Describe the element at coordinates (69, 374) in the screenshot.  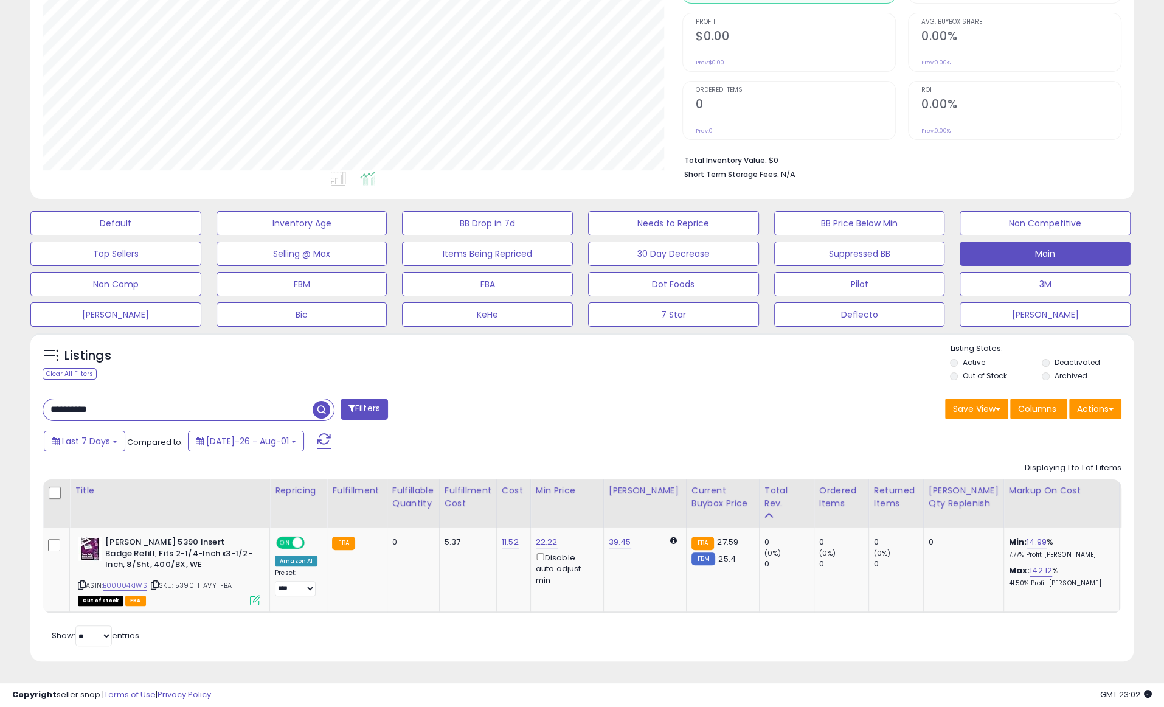
I see `div: Clear All Filters` at that location.